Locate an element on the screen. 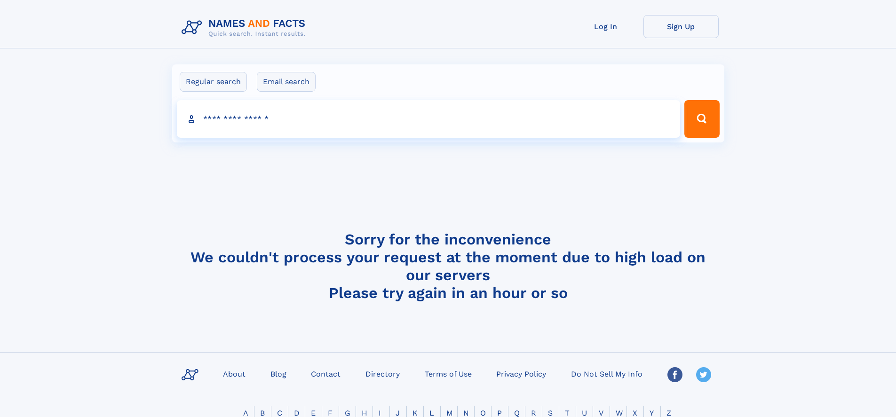 The width and height of the screenshot is (896, 417). a: About is located at coordinates (234, 374).